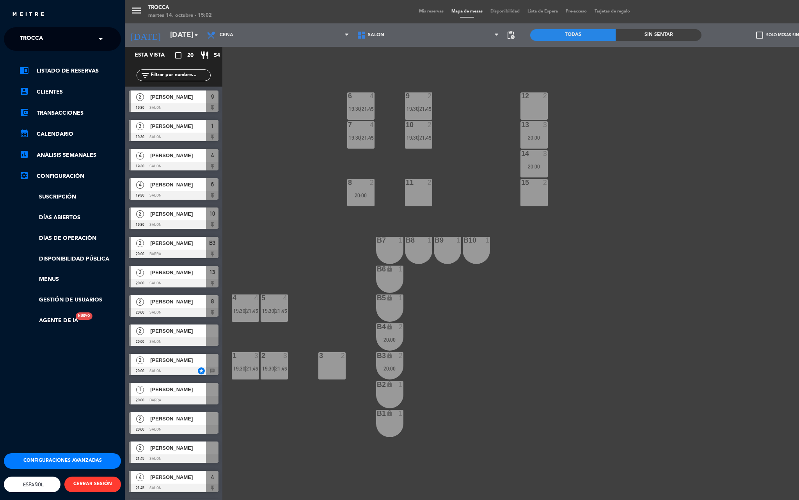 The height and width of the screenshot is (500, 799). I want to click on span: 10, so click(212, 214).